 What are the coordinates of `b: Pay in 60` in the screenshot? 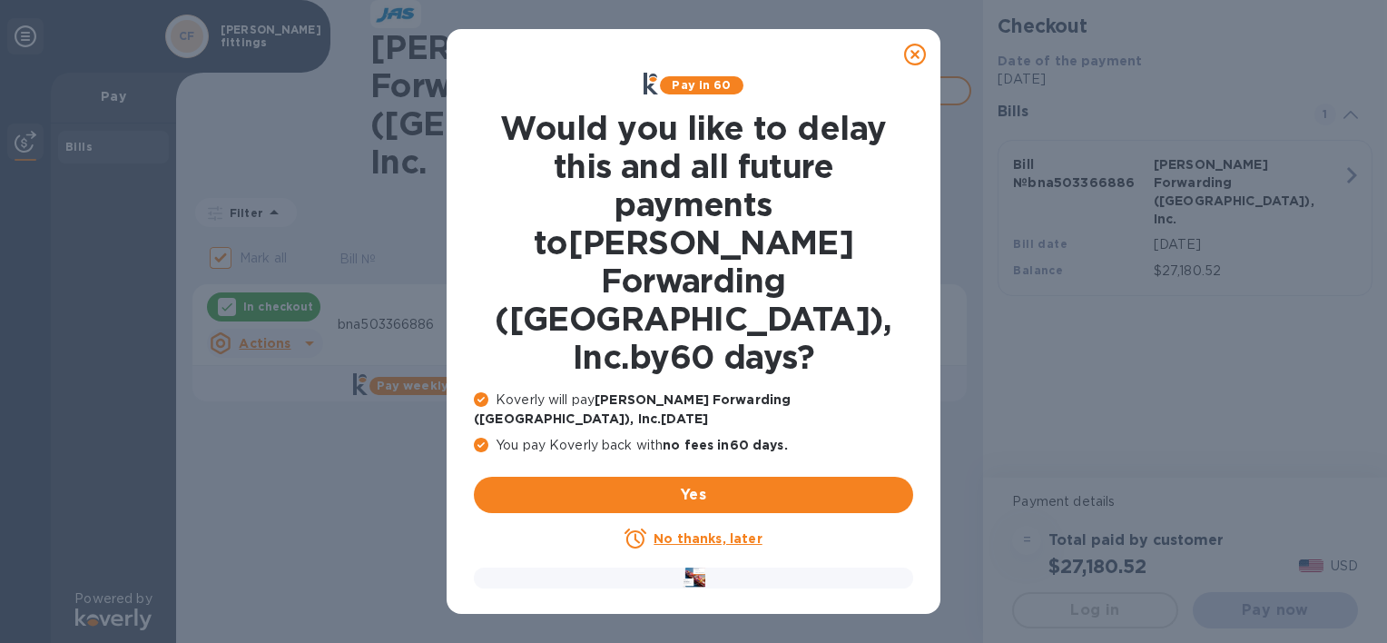 It's located at (701, 84).